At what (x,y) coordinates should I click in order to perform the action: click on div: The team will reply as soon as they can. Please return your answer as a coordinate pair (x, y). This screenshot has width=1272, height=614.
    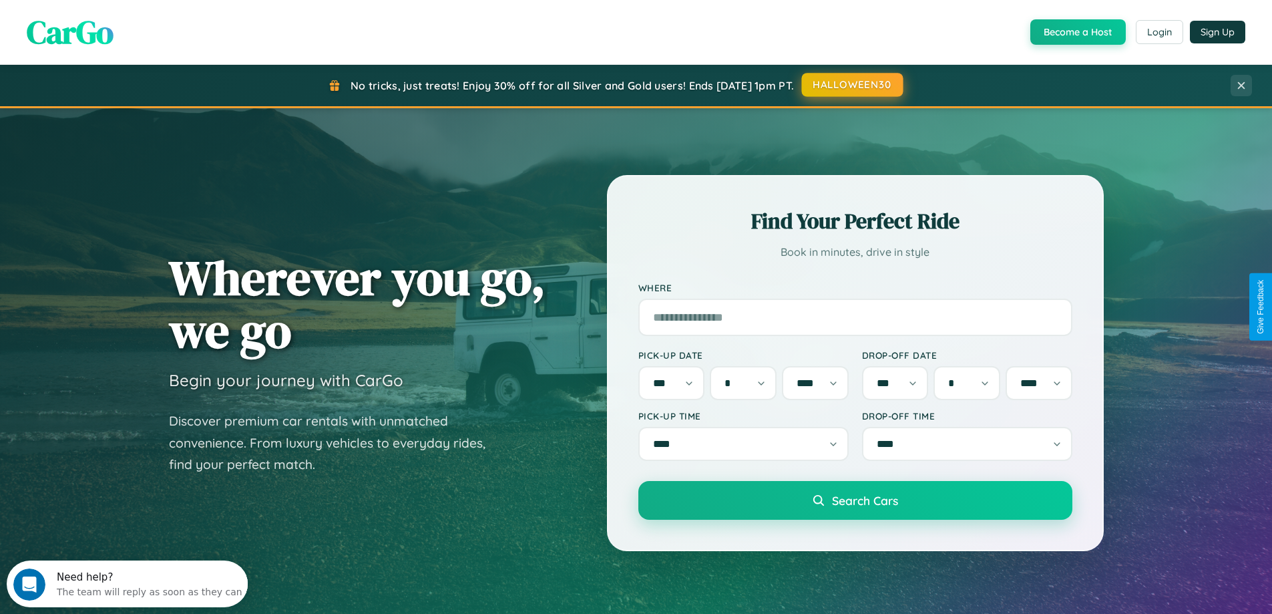
    Looking at the image, I should click on (143, 29).